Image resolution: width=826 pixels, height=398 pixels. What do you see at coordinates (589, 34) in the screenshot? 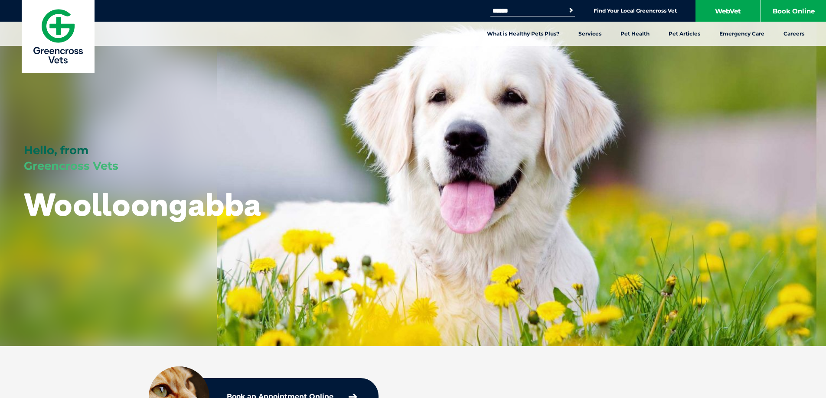
I see `a: Services` at bounding box center [589, 34].